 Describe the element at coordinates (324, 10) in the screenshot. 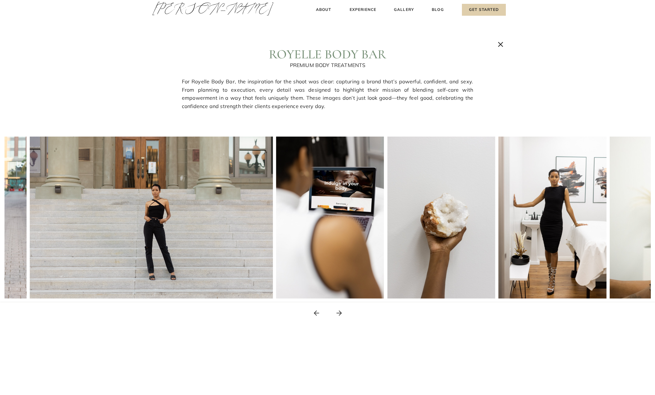

I see `a: About` at that location.